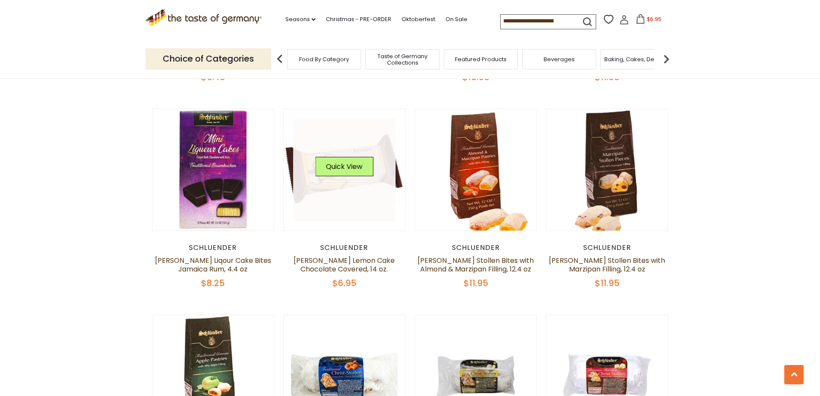 The width and height of the screenshot is (820, 396). I want to click on a: Baking, Cakes, Desserts, so click(638, 59).